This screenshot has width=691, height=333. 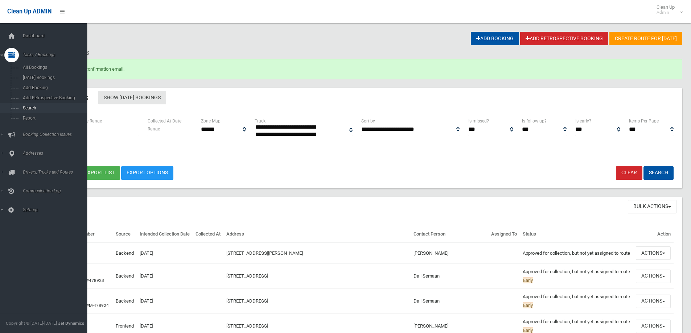 I want to click on span: Search, so click(x=53, y=108).